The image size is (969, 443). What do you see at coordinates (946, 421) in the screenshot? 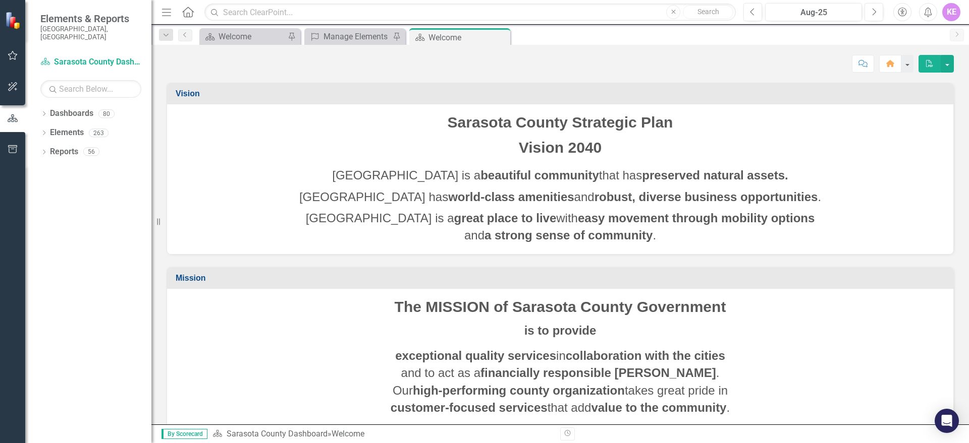
I see `div: Open Intercom Messenger` at bounding box center [946, 421].